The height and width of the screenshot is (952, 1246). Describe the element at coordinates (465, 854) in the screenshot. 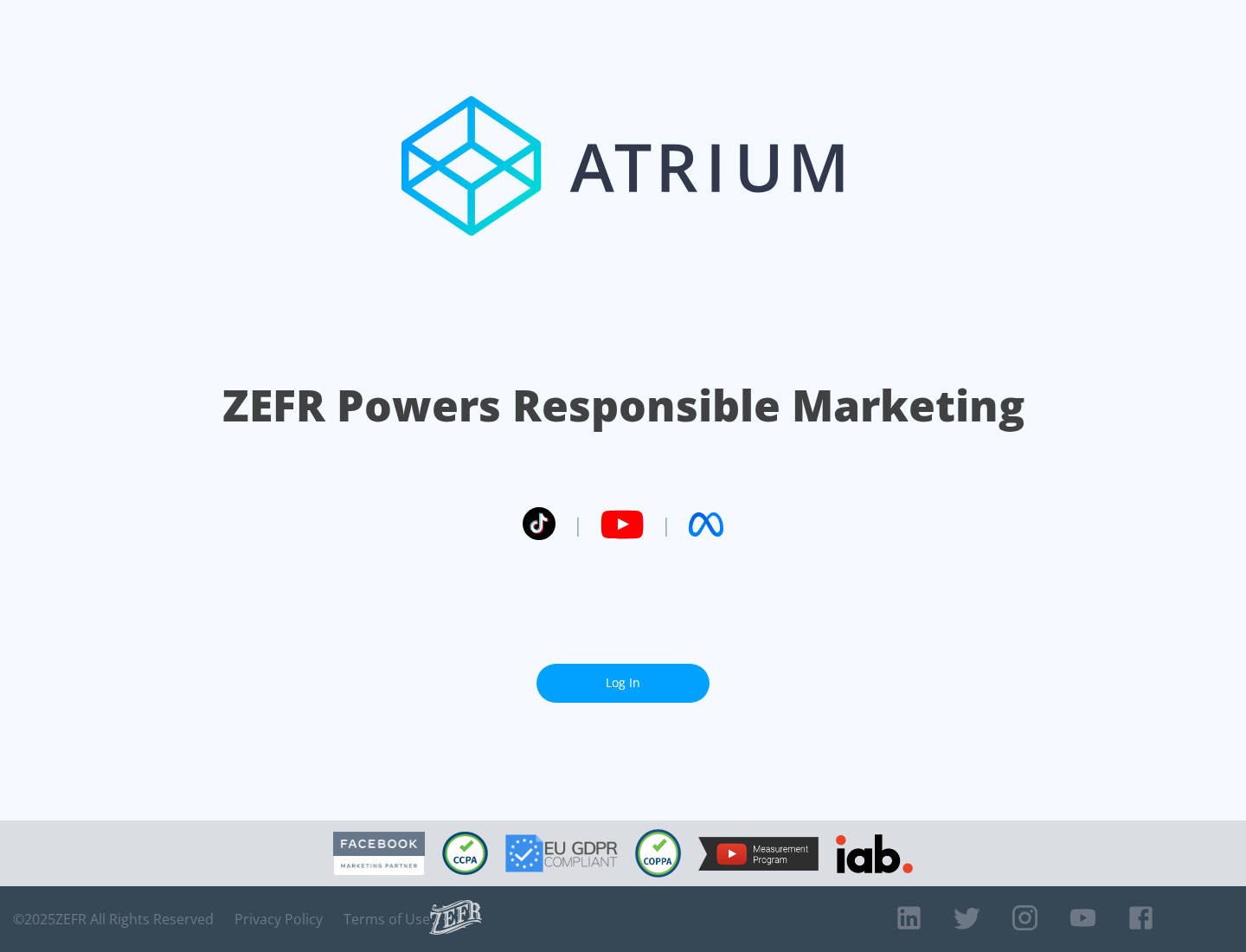

I see `img: CCPA Compliant` at that location.